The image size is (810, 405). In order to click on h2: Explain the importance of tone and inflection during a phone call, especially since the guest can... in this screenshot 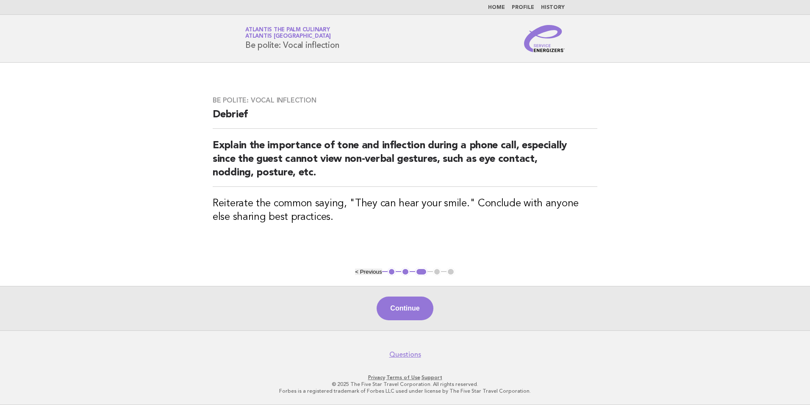, I will do `click(405, 163)`.